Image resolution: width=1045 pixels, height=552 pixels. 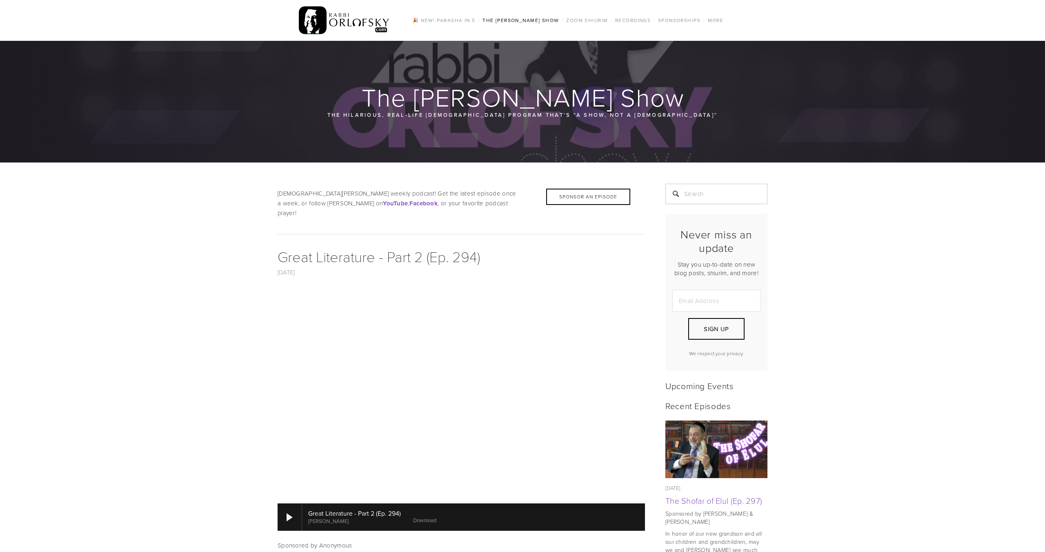 I want to click on img: The Shofar of Elul (Ep. 297), so click(x=716, y=449).